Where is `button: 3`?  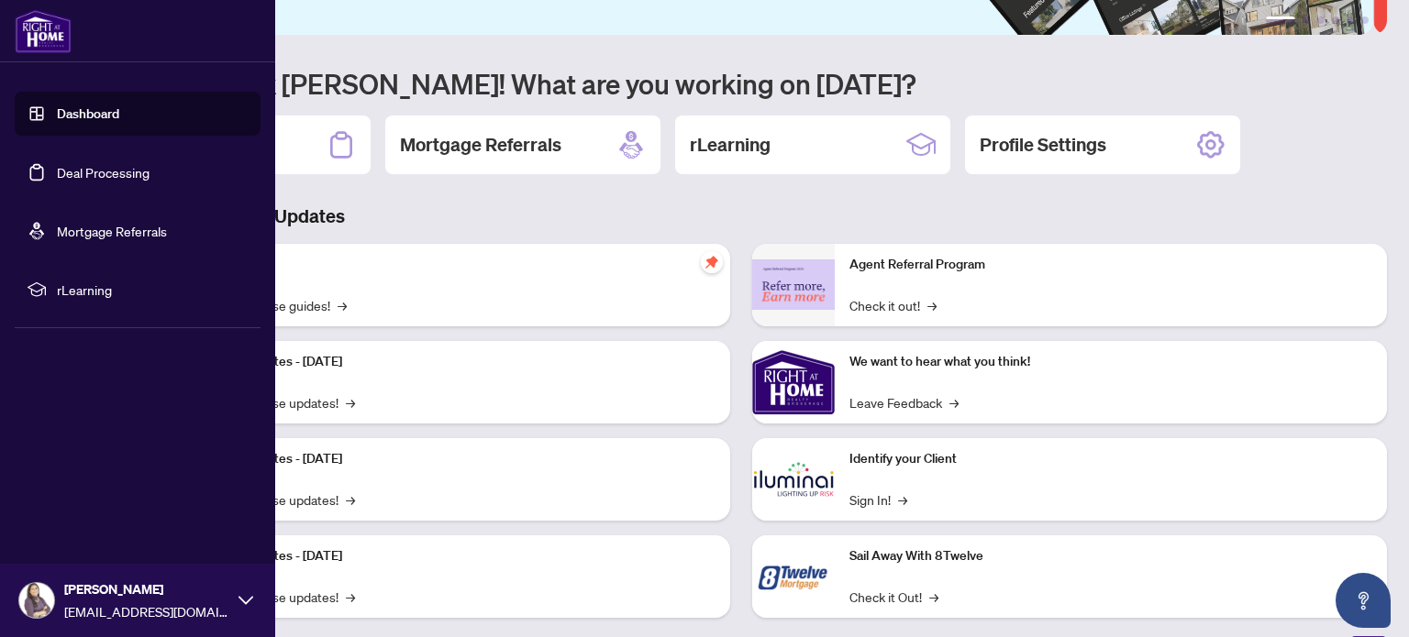 button: 3 is located at coordinates (1321, 20).